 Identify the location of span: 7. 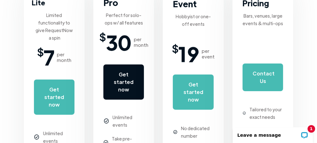
(49, 57).